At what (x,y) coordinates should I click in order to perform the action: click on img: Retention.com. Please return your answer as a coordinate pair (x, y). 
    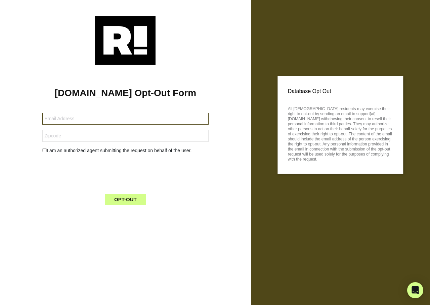
    Looking at the image, I should click on (125, 40).